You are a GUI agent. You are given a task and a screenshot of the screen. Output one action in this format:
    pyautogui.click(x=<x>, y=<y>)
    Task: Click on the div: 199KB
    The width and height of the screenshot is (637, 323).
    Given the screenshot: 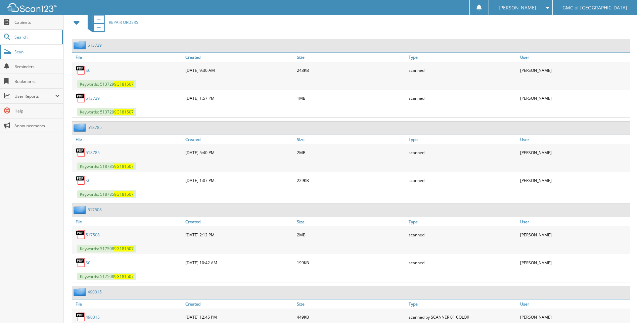 What is the action you would take?
    pyautogui.click(x=351, y=263)
    